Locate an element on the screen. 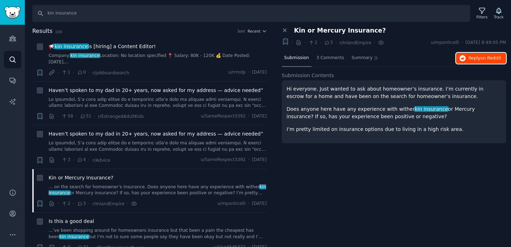 This screenshot has height=247, width=511. span: 📢 is [hiring] a Content Editor! is located at coordinates (102, 46).